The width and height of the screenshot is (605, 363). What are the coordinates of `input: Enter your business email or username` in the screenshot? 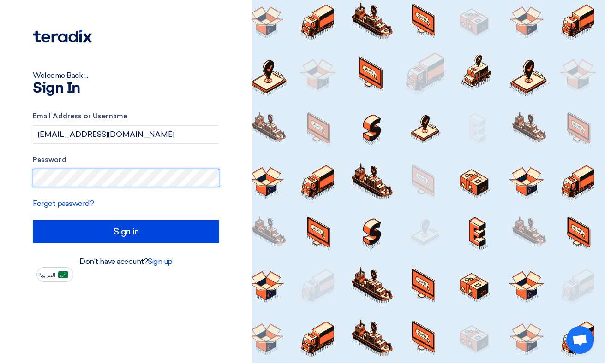 It's located at (126, 135).